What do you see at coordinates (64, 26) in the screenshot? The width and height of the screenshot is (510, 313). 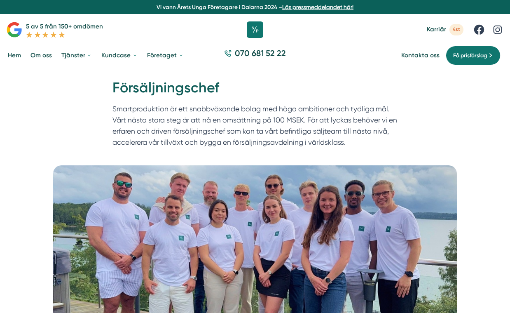 I see `p: 5 av 5 från 150+ omdömen` at bounding box center [64, 26].